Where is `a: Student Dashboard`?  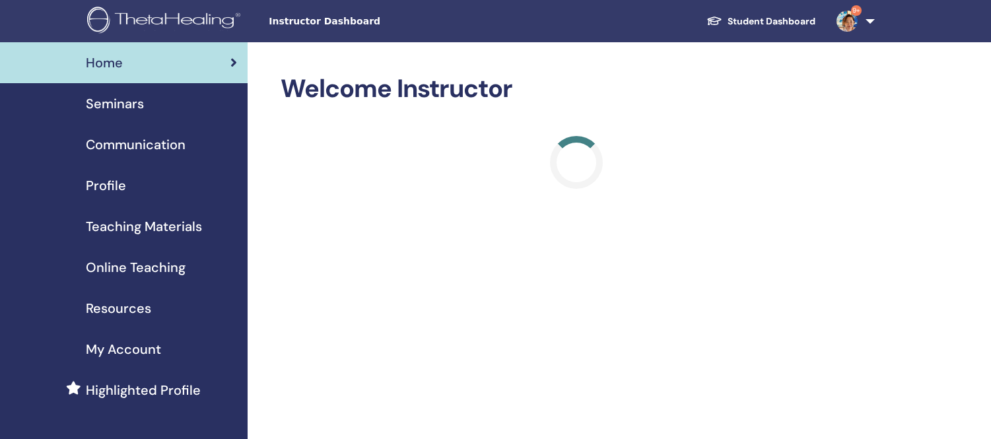 a: Student Dashboard is located at coordinates (760, 21).